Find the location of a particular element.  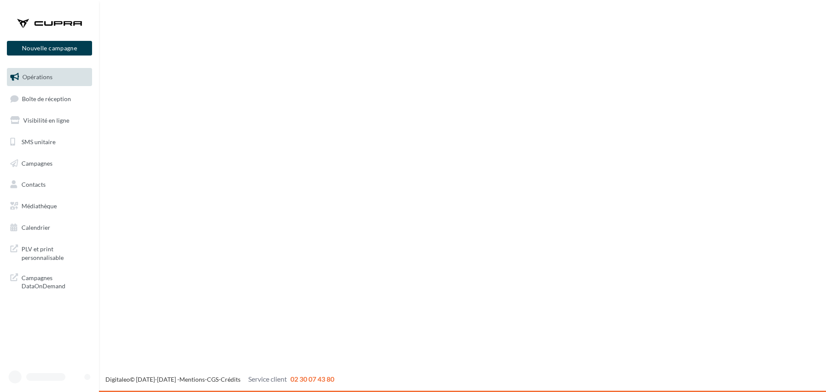

span: Campagnes is located at coordinates (37, 163).